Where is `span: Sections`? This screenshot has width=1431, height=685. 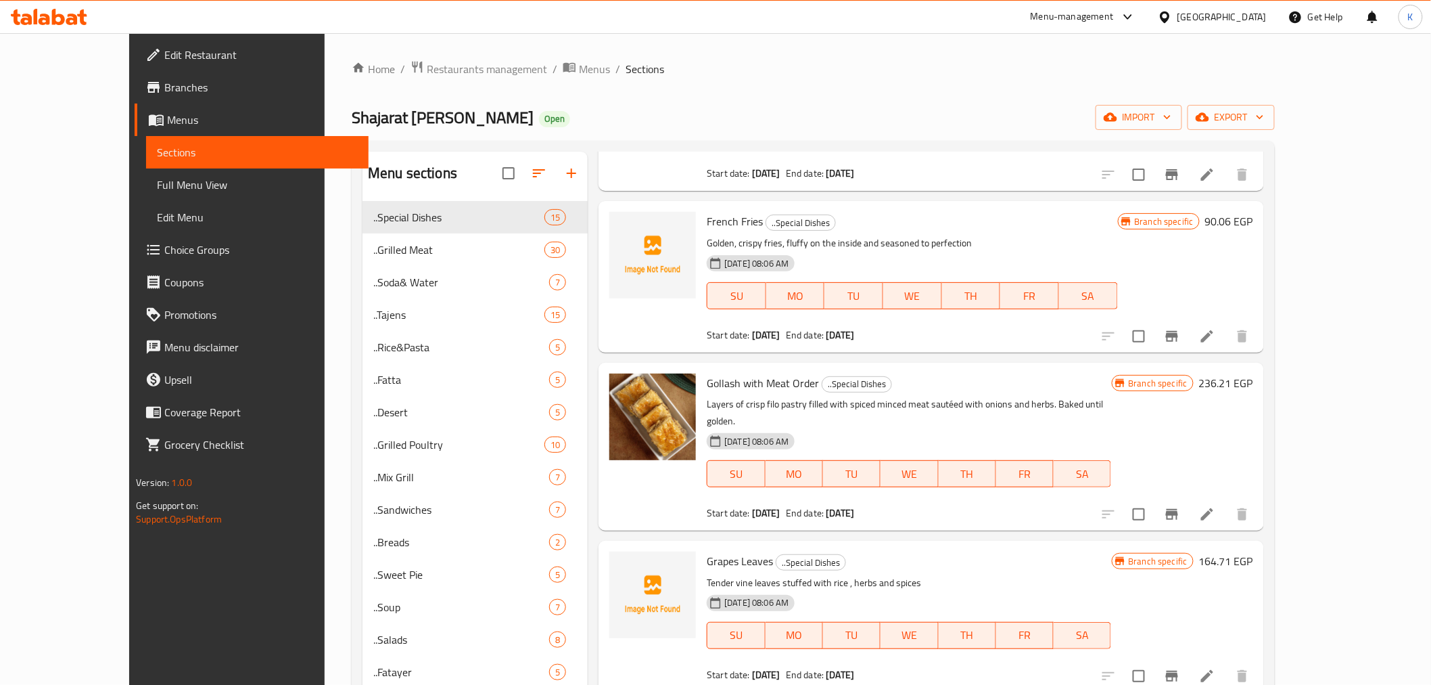
span: Sections is located at coordinates (257, 152).